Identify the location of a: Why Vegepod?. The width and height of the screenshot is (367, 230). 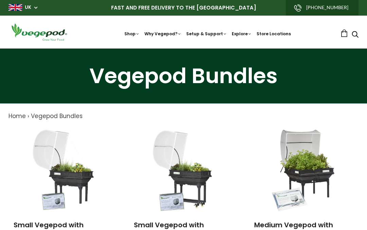
(163, 34).